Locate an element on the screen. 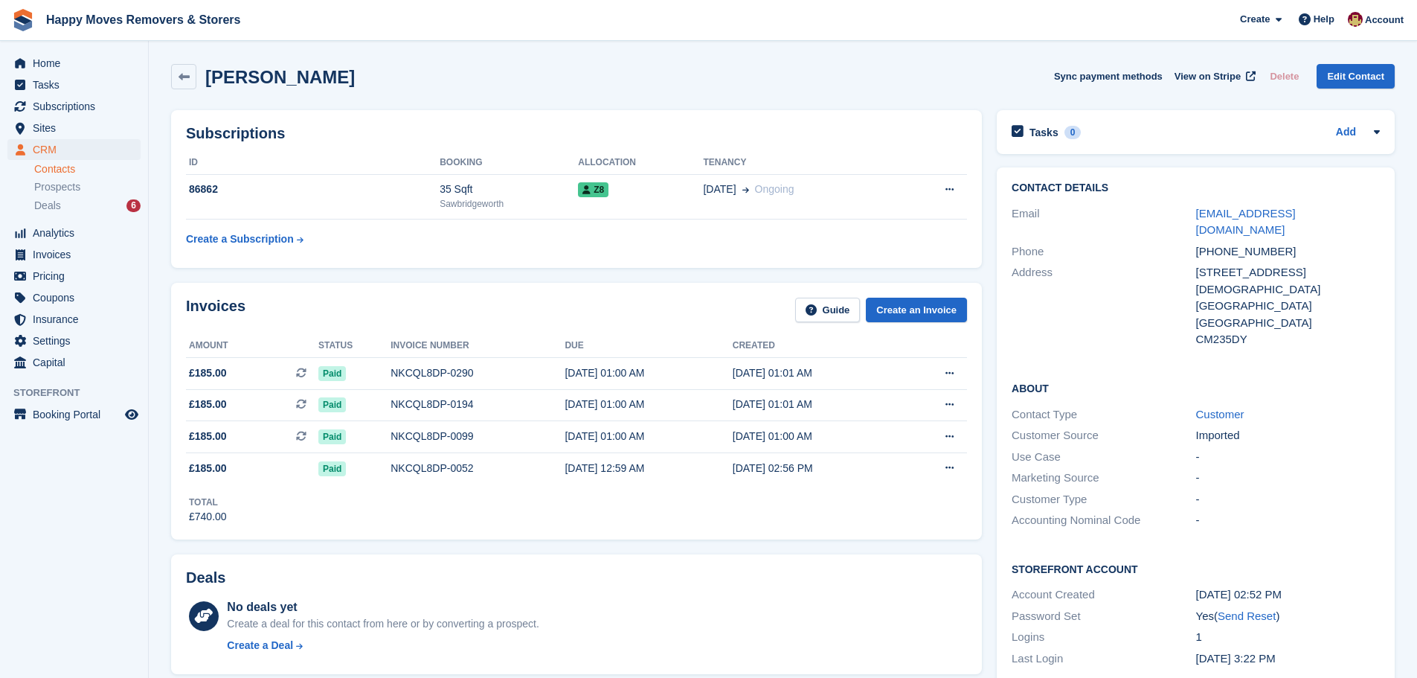 This screenshot has height=678, width=1417. th: Invoice number is located at coordinates (478, 346).